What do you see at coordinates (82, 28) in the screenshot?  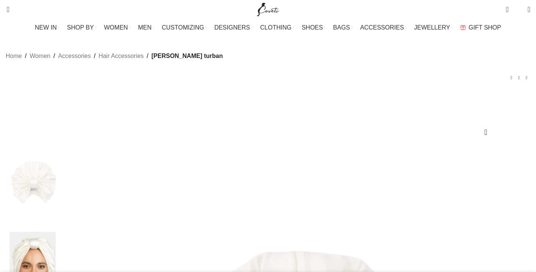 I see `a: SHOP BY` at bounding box center [82, 28].